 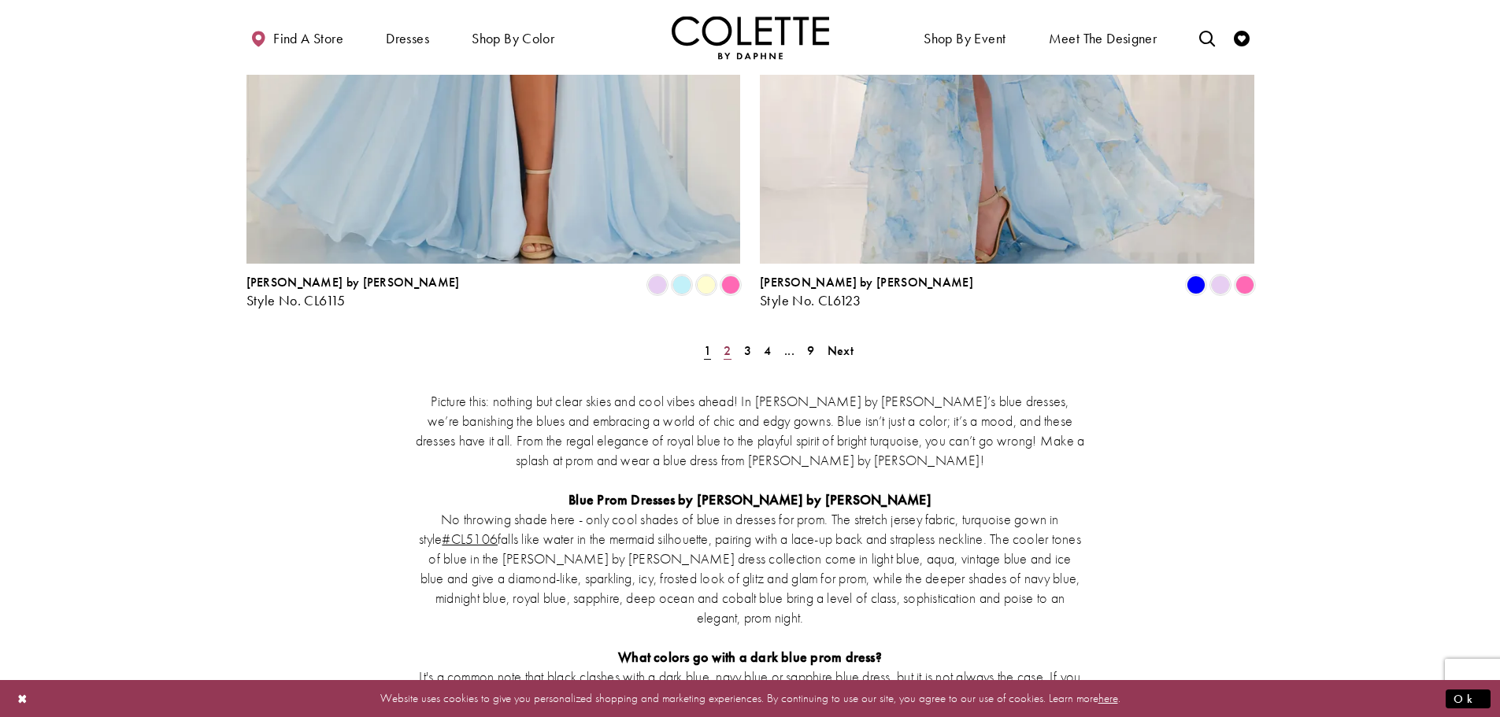 I want to click on span: 3, so click(x=747, y=350).